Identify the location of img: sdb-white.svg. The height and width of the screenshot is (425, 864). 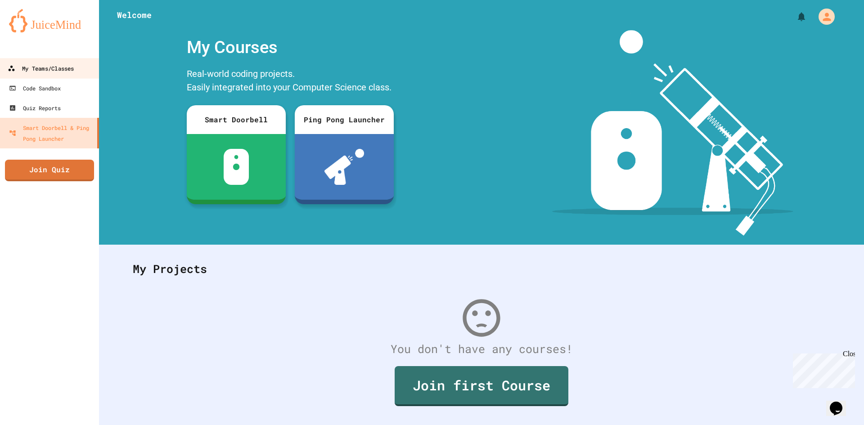
(236, 167).